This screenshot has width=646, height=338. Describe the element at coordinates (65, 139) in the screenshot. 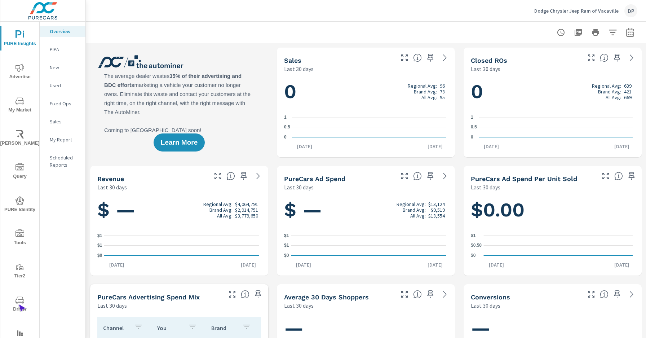

I see `p: My Report` at that location.